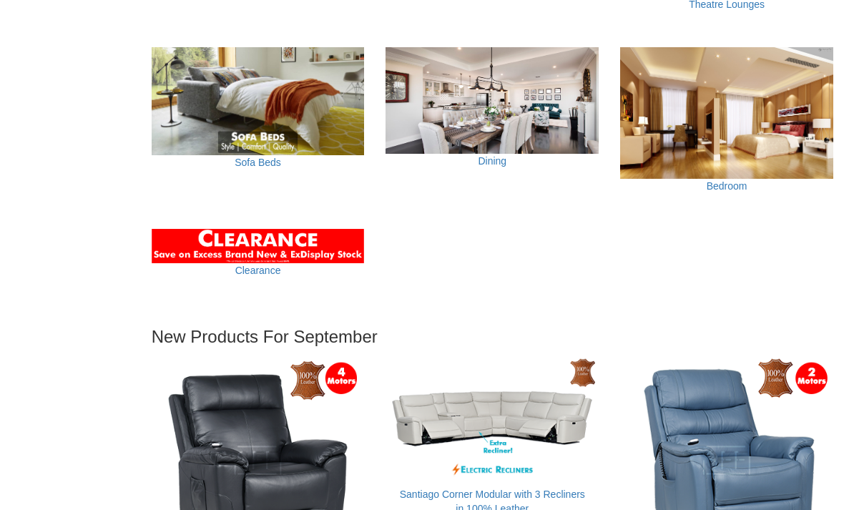  I want to click on img: Santiago Corner Modular with 3 Recliners in 100% Leather, so click(492, 419).